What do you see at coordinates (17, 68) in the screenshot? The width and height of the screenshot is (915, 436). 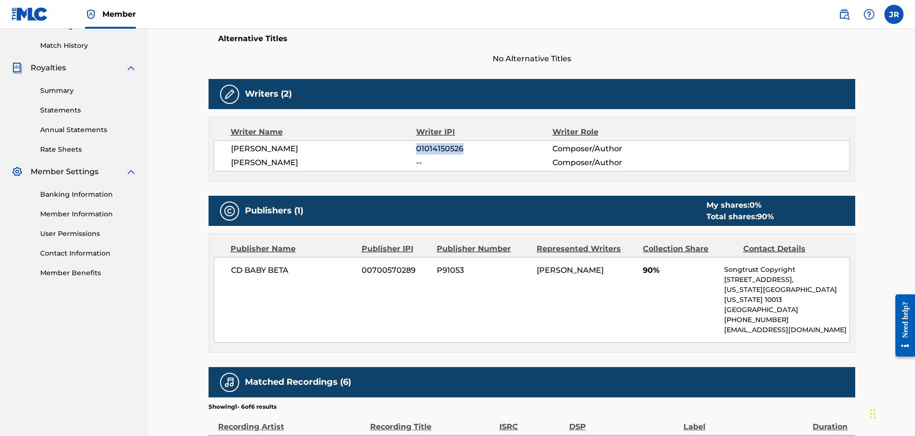 I see `img: Royalties` at bounding box center [17, 68].